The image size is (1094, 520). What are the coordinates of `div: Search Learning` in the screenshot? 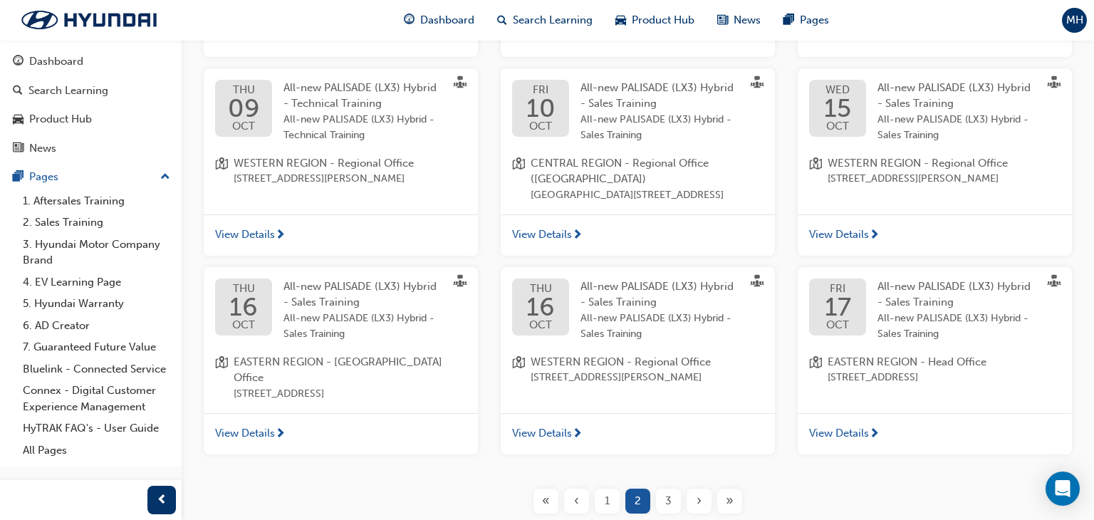 It's located at (68, 90).